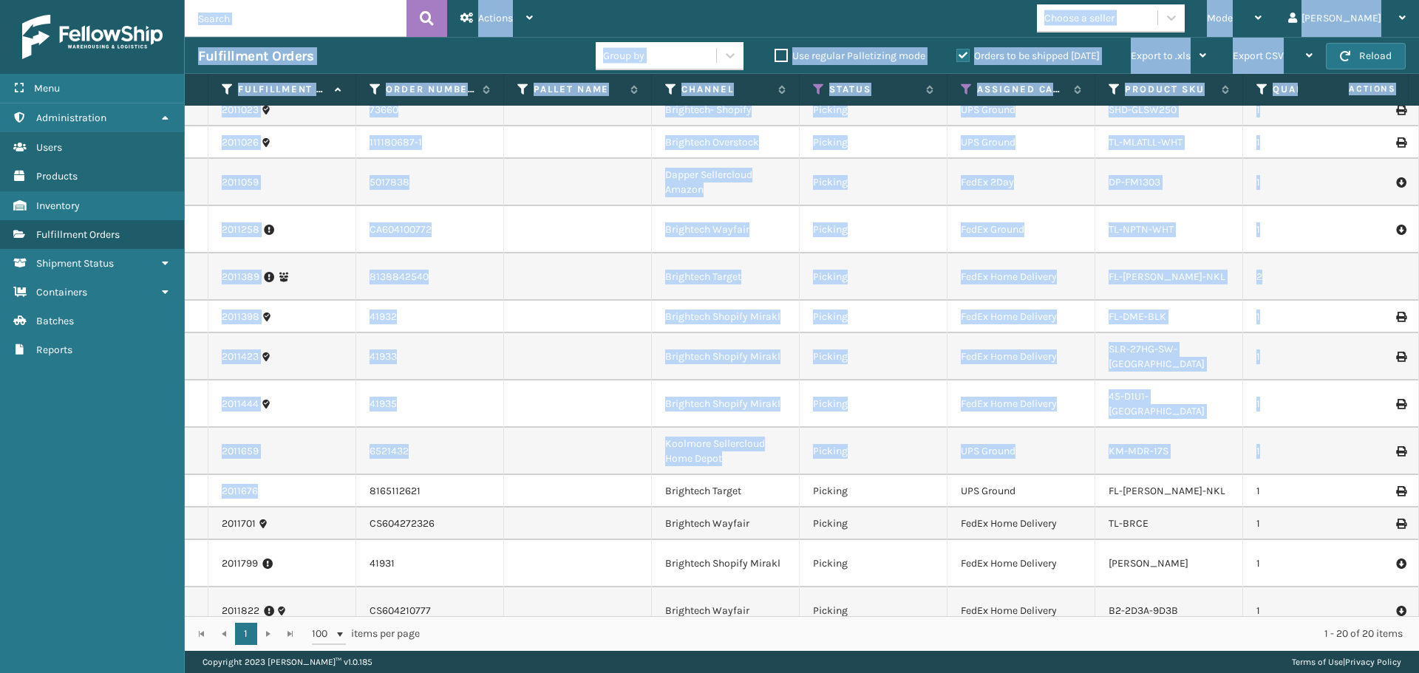  Describe the element at coordinates (246, 634) in the screenshot. I see `a: 1` at that location.